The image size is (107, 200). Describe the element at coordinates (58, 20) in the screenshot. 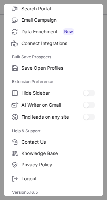

I see `span: Email Campaign` at that location.